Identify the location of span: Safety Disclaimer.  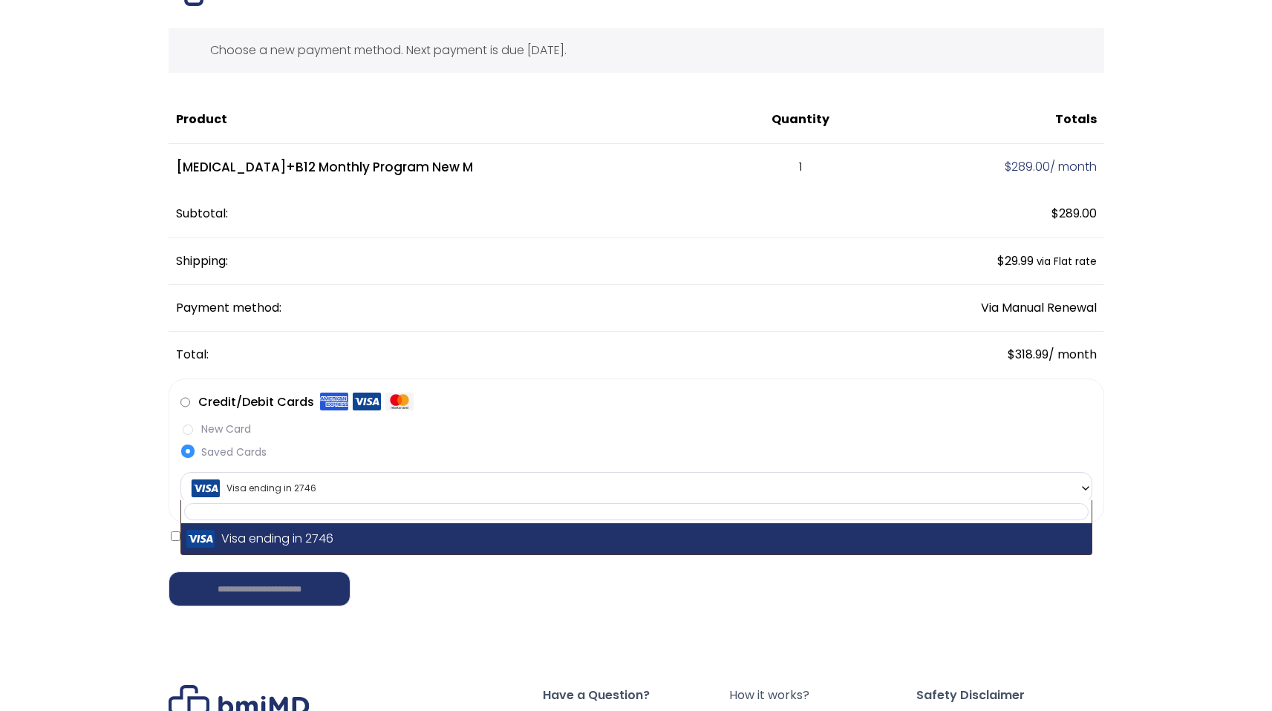
(1010, 696).